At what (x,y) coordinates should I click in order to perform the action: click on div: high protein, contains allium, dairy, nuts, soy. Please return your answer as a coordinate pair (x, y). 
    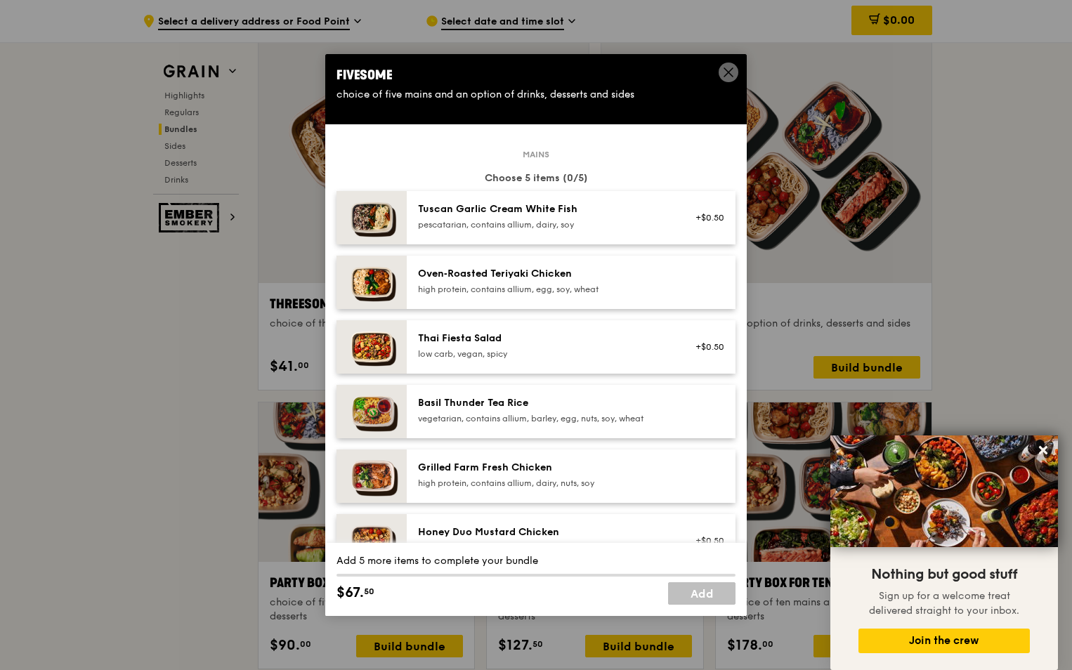
    Looking at the image, I should click on (544, 483).